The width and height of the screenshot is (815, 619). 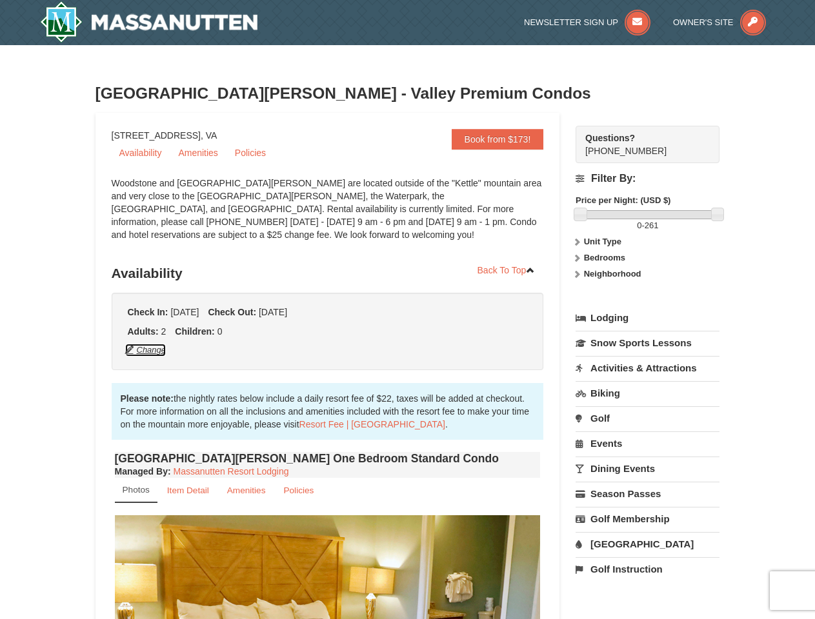 What do you see at coordinates (647, 468) in the screenshot?
I see `a: Dining Events` at bounding box center [647, 468].